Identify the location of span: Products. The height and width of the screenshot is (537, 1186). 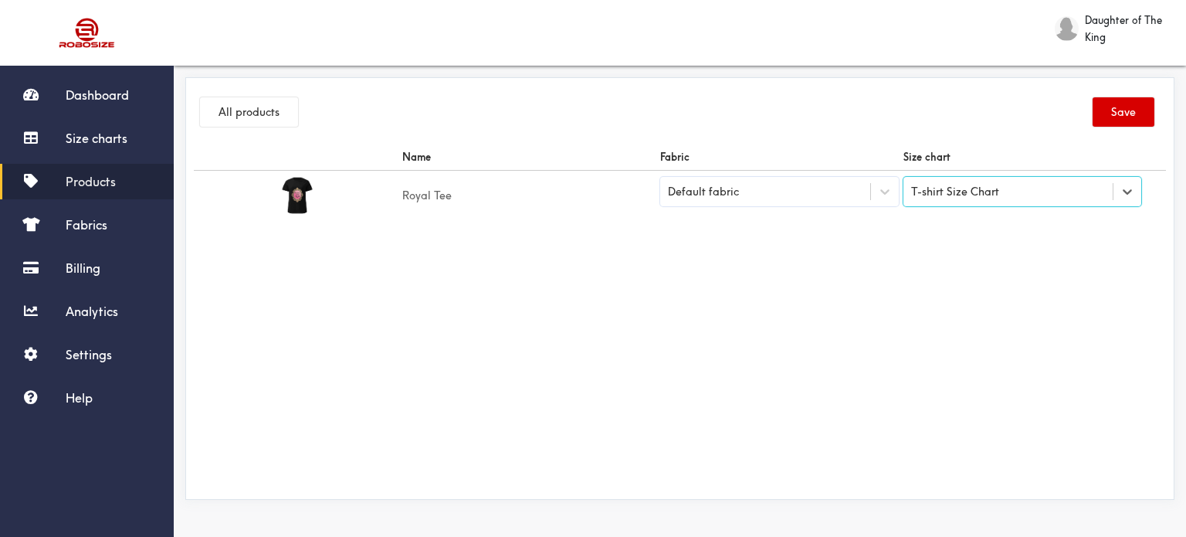
(90, 181).